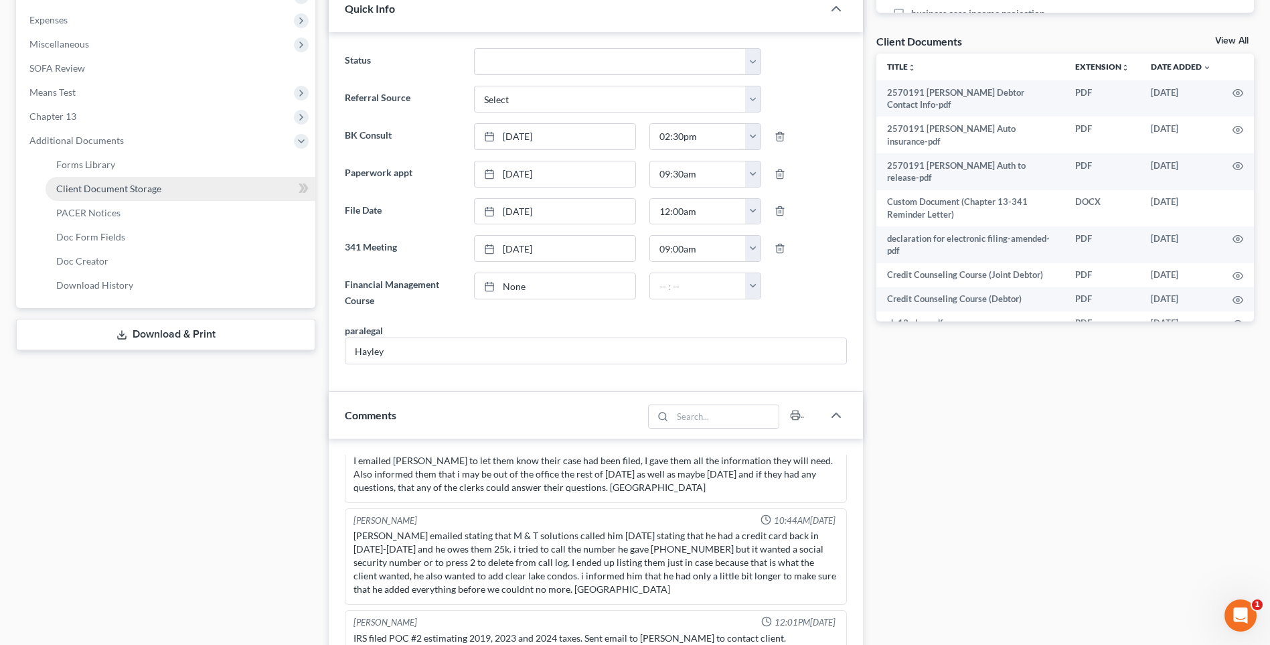 The width and height of the screenshot is (1270, 645). I want to click on a: Download History, so click(180, 285).